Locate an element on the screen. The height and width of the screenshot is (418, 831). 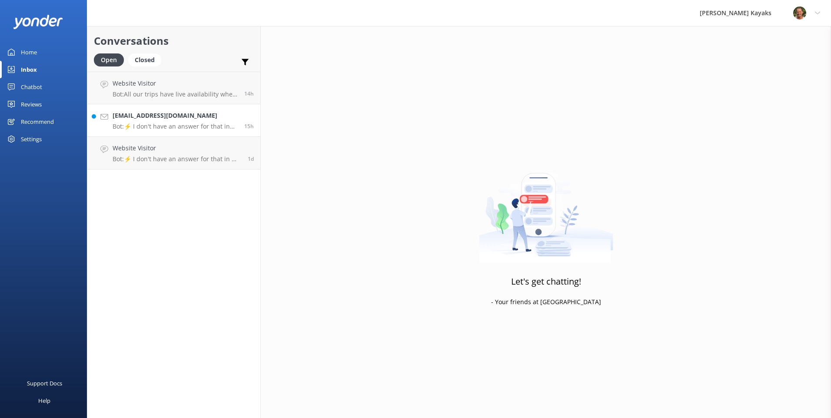
div: Chatbot is located at coordinates (31, 87).